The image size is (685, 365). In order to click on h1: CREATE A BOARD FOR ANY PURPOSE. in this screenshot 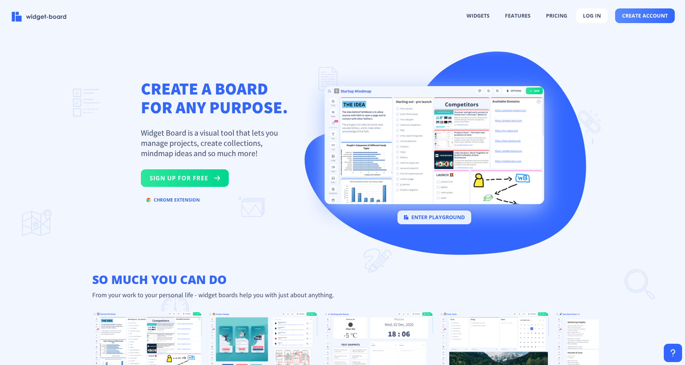, I will do `click(214, 98)`.